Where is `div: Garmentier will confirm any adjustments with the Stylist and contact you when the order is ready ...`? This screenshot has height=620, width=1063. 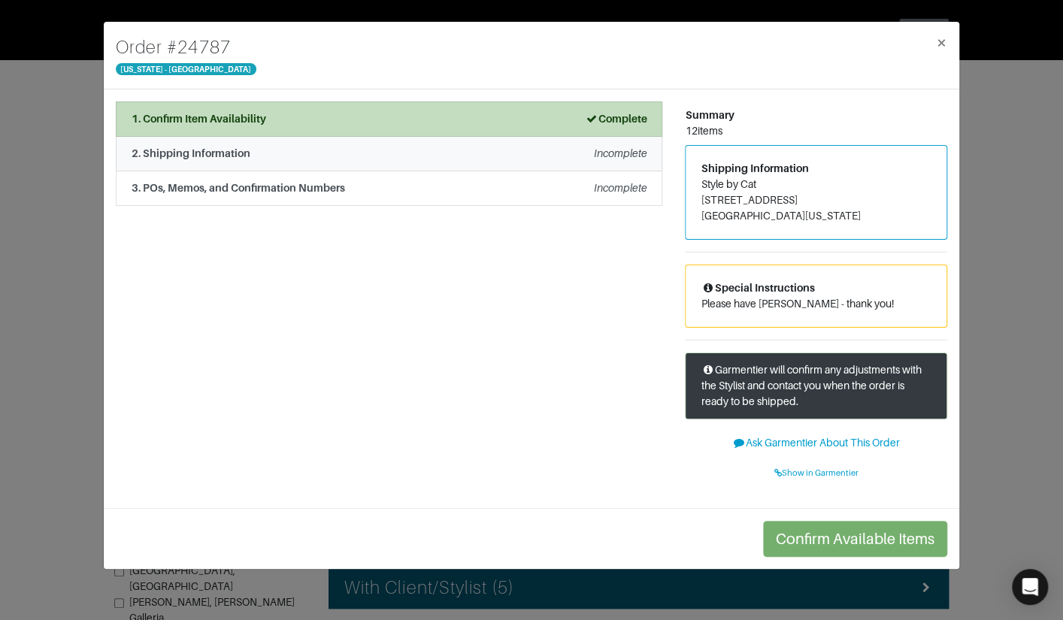 div: Garmentier will confirm any adjustments with the Stylist and contact you when the order is ready ... is located at coordinates (816, 386).